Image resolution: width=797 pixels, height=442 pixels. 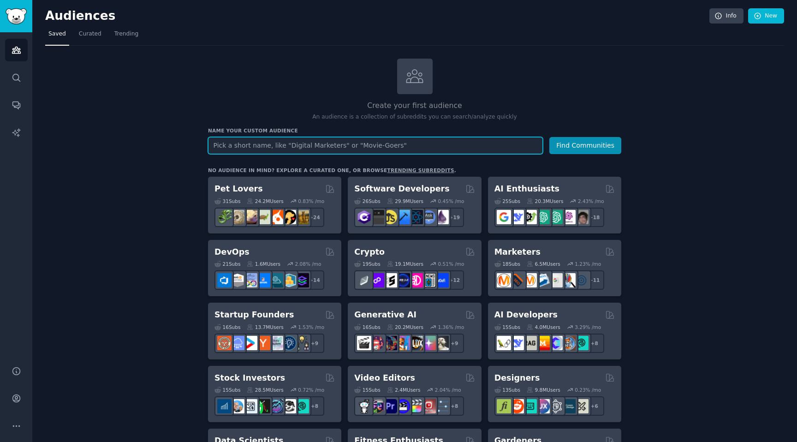 I want to click on div: + 6, so click(x=594, y=406).